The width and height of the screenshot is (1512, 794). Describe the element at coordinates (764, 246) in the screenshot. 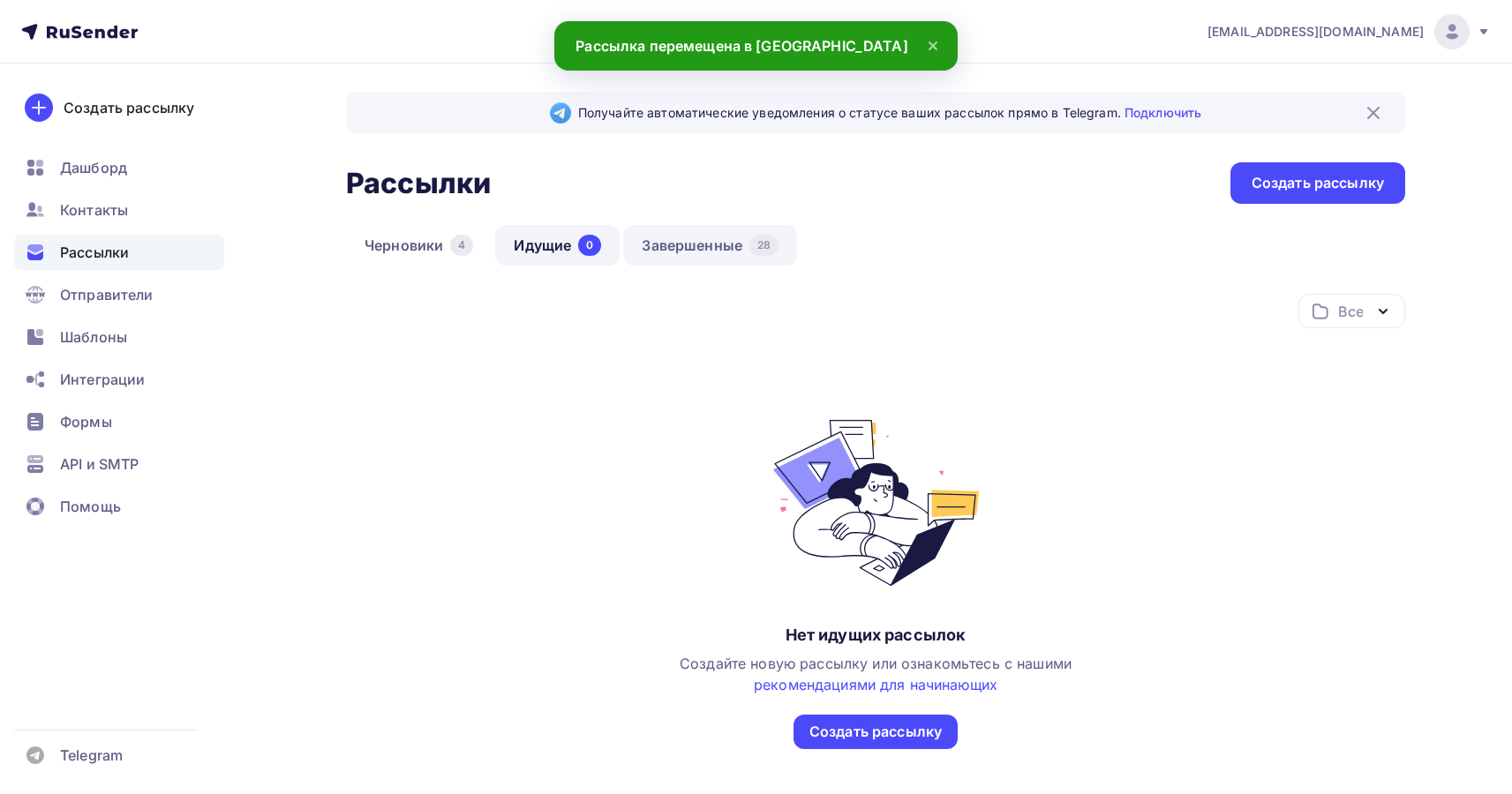

I see `div: 28` at that location.